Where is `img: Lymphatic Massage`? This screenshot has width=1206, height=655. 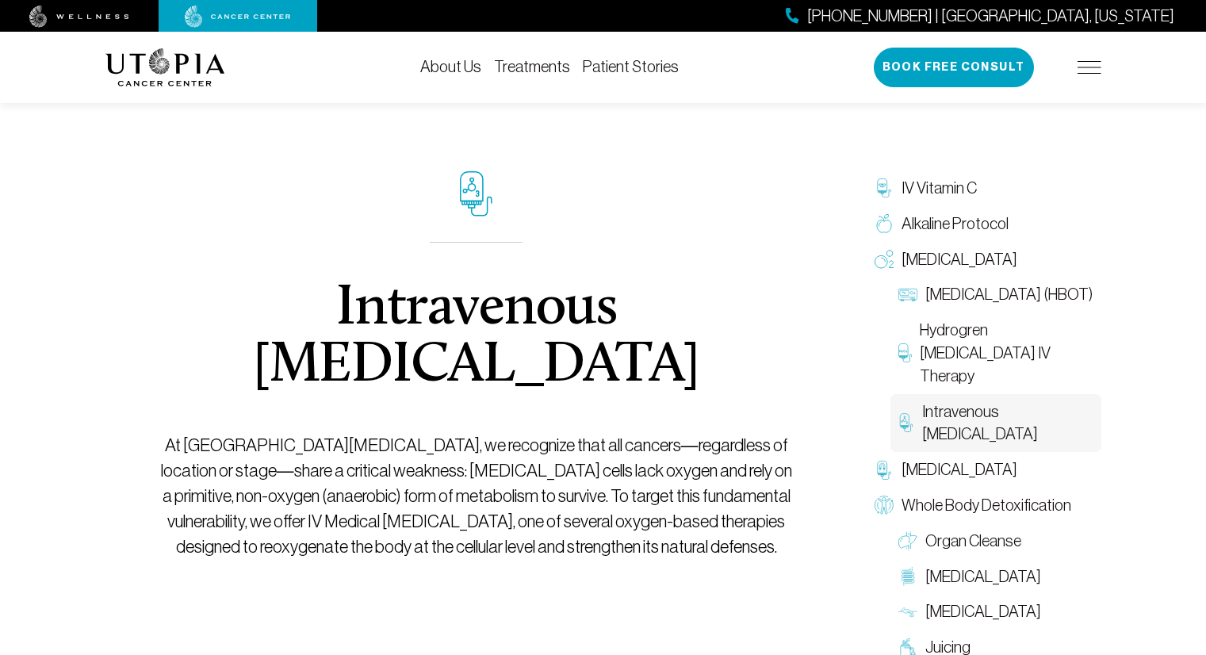 img: Lymphatic Massage is located at coordinates (908, 612).